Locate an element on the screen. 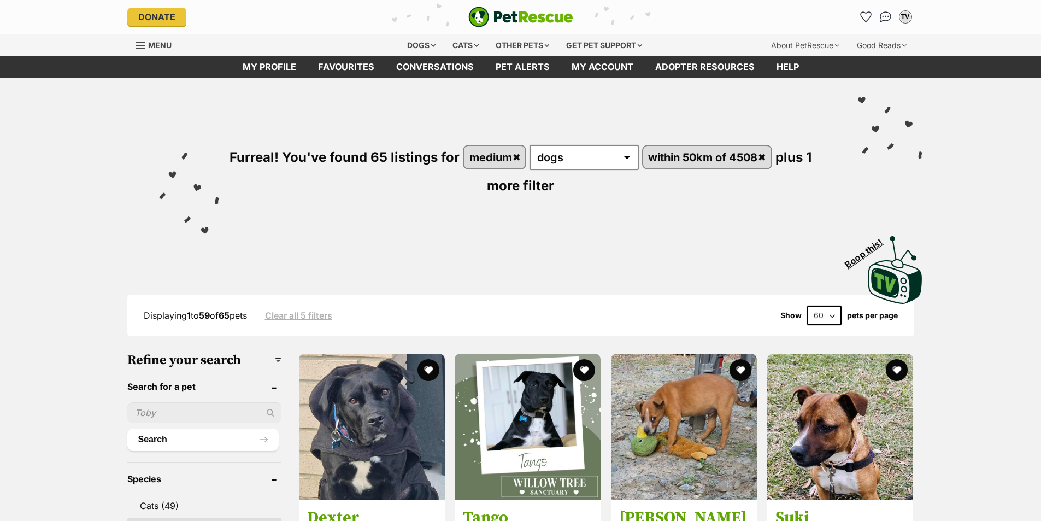 The height and width of the screenshot is (521, 1041). a: Donate is located at coordinates (157, 17).